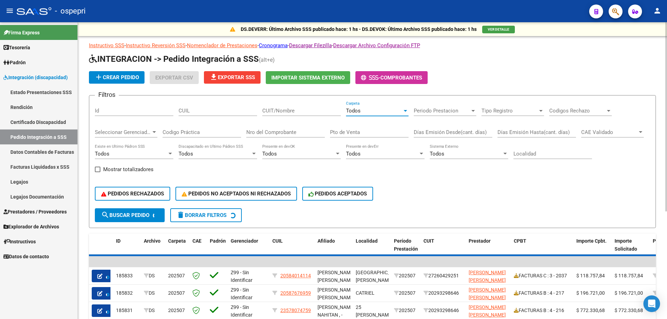 This screenshot has width=667, height=319. Describe the element at coordinates (406, 245) in the screenshot. I see `span: Período Prestación` at that location.